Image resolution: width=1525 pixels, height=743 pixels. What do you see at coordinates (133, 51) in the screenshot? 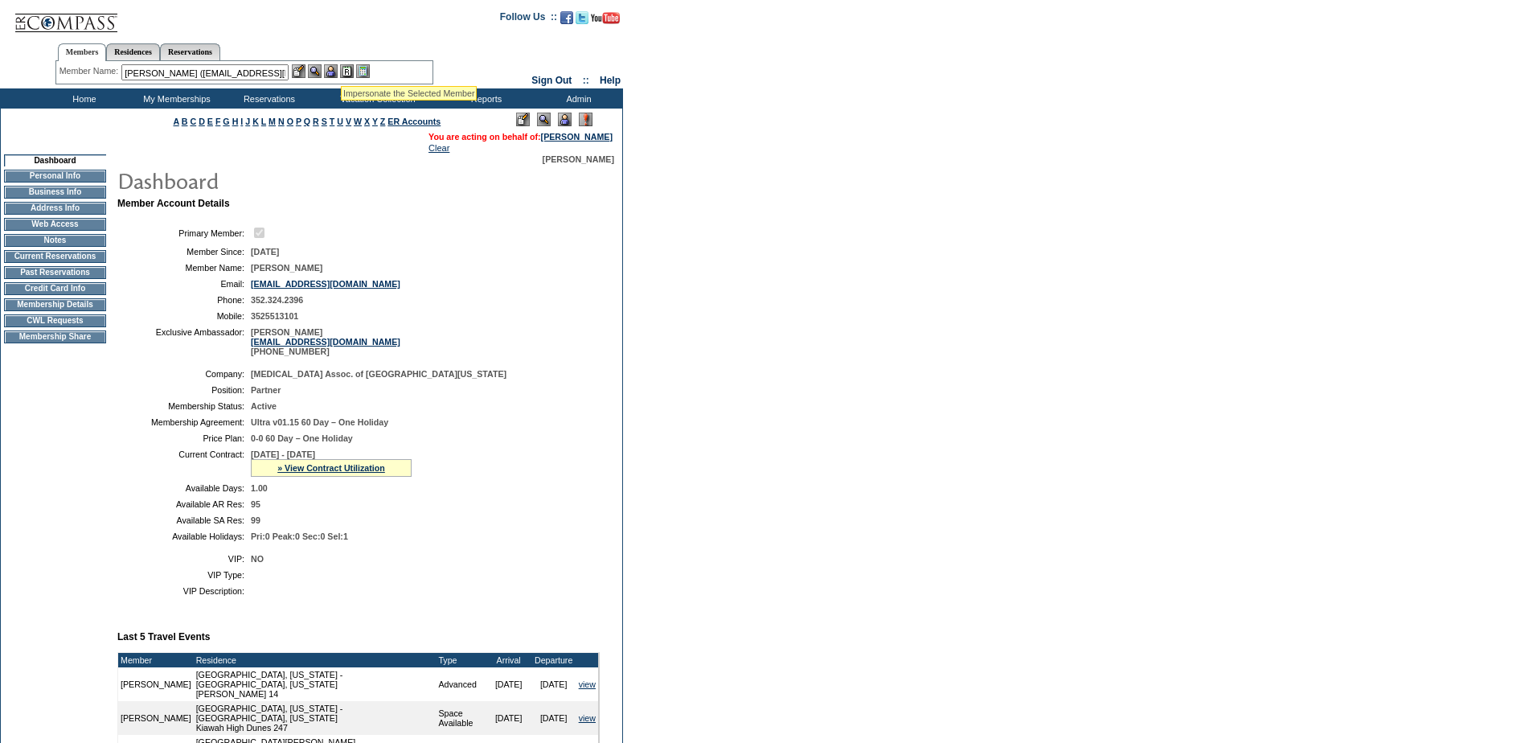
I see `a: Residences` at bounding box center [133, 51].